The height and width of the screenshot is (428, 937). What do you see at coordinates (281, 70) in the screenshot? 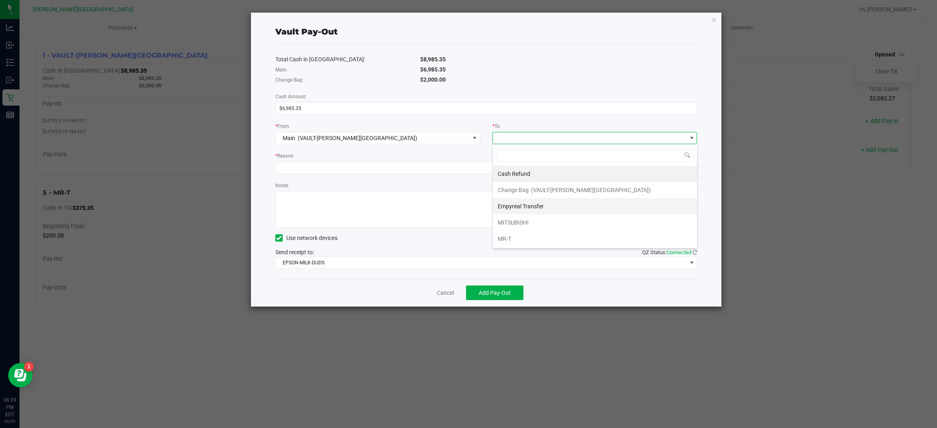
I see `span: Main:` at bounding box center [281, 70].